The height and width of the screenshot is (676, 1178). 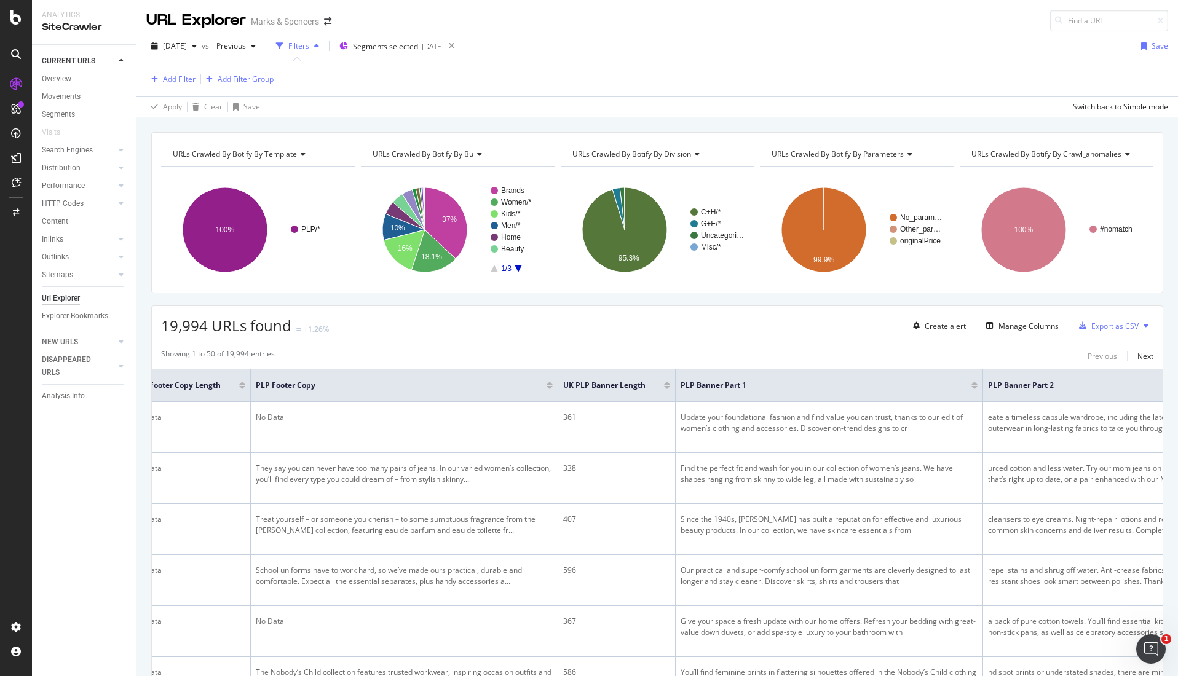 What do you see at coordinates (604, 385) in the screenshot?
I see `span: UK PLP banner length` at bounding box center [604, 385].